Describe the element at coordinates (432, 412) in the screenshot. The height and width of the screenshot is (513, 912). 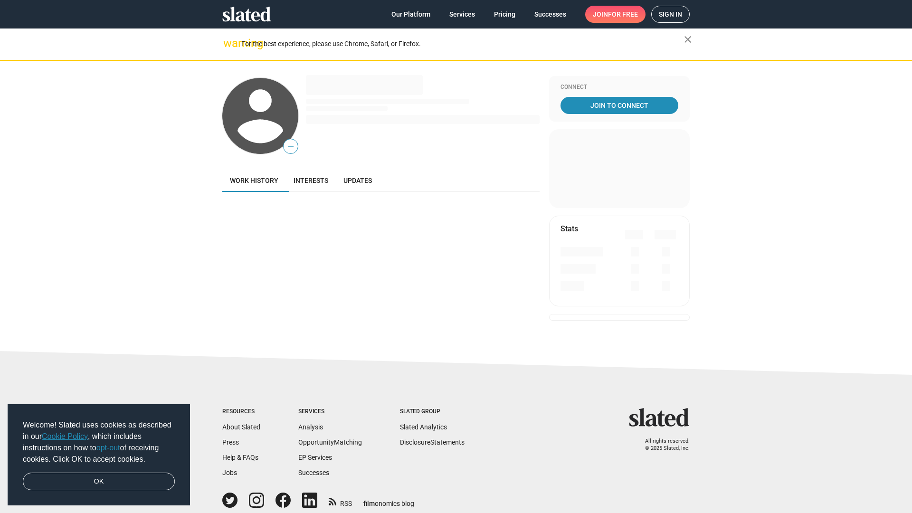
I see `div: Slated Group` at that location.